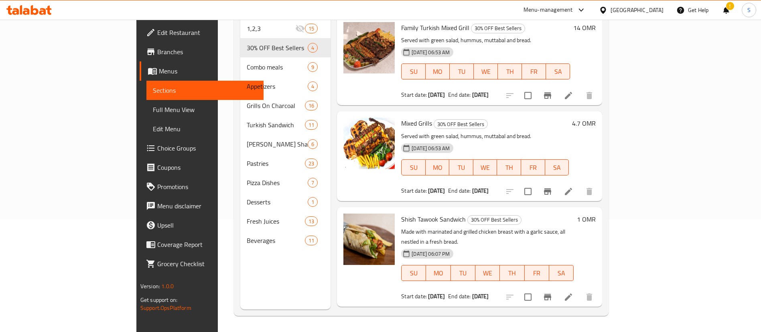 The width and height of the screenshot is (761, 332). I want to click on span: Upsell, so click(207, 225).